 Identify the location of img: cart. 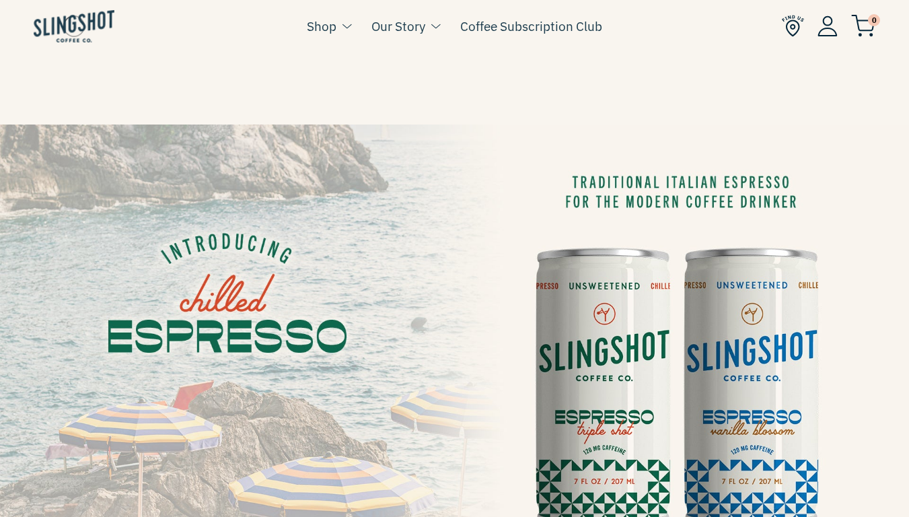
(864, 26).